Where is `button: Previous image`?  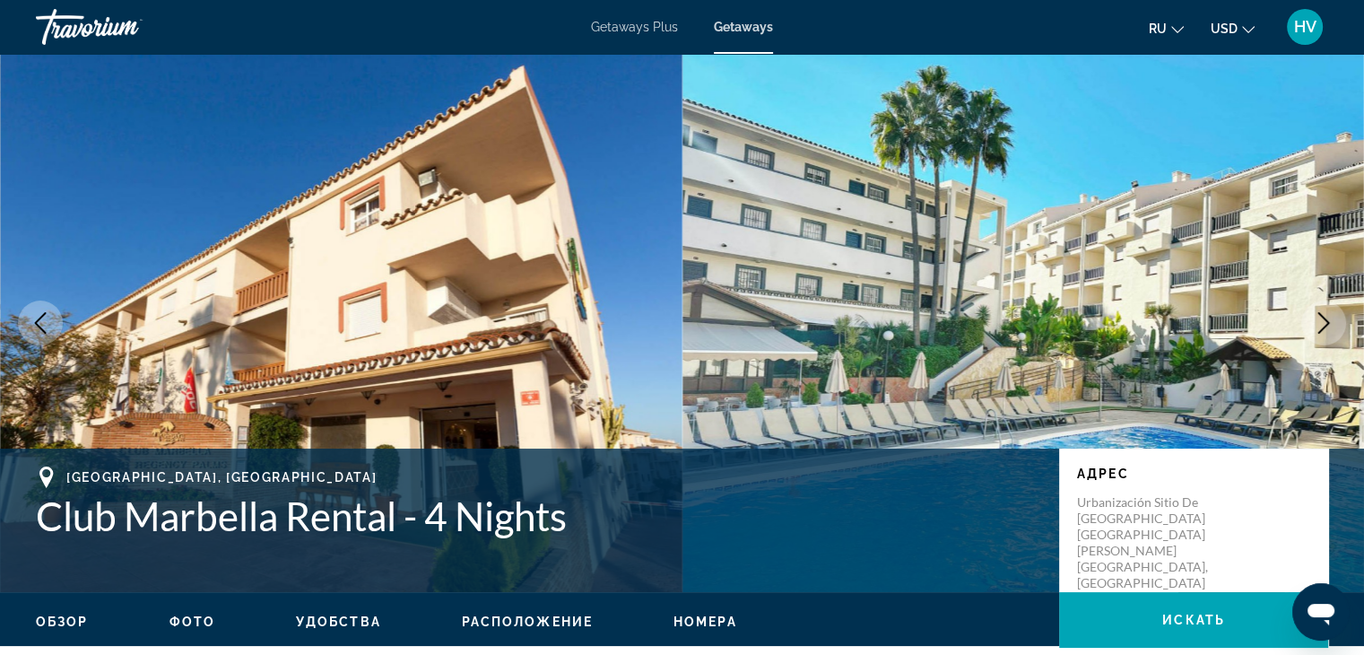 button: Previous image is located at coordinates (40, 323).